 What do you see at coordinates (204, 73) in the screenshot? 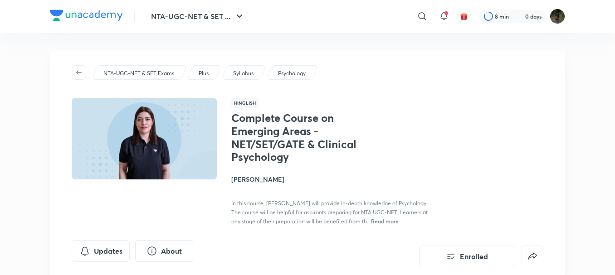
I see `p: Plus` at bounding box center [204, 73].